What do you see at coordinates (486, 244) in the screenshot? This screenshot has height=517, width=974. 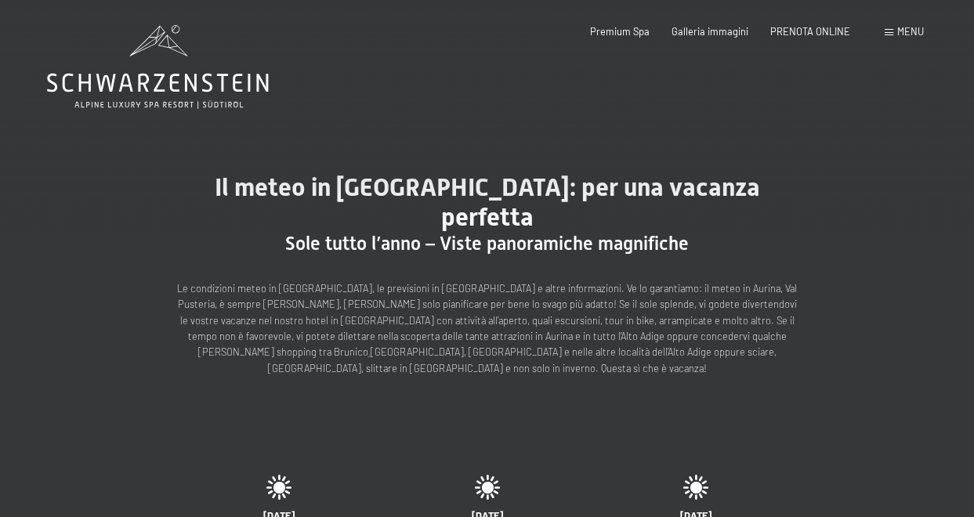 I see `span: Sole tutto l’anno – Viste panoramiche magnifiche` at bounding box center [486, 244].